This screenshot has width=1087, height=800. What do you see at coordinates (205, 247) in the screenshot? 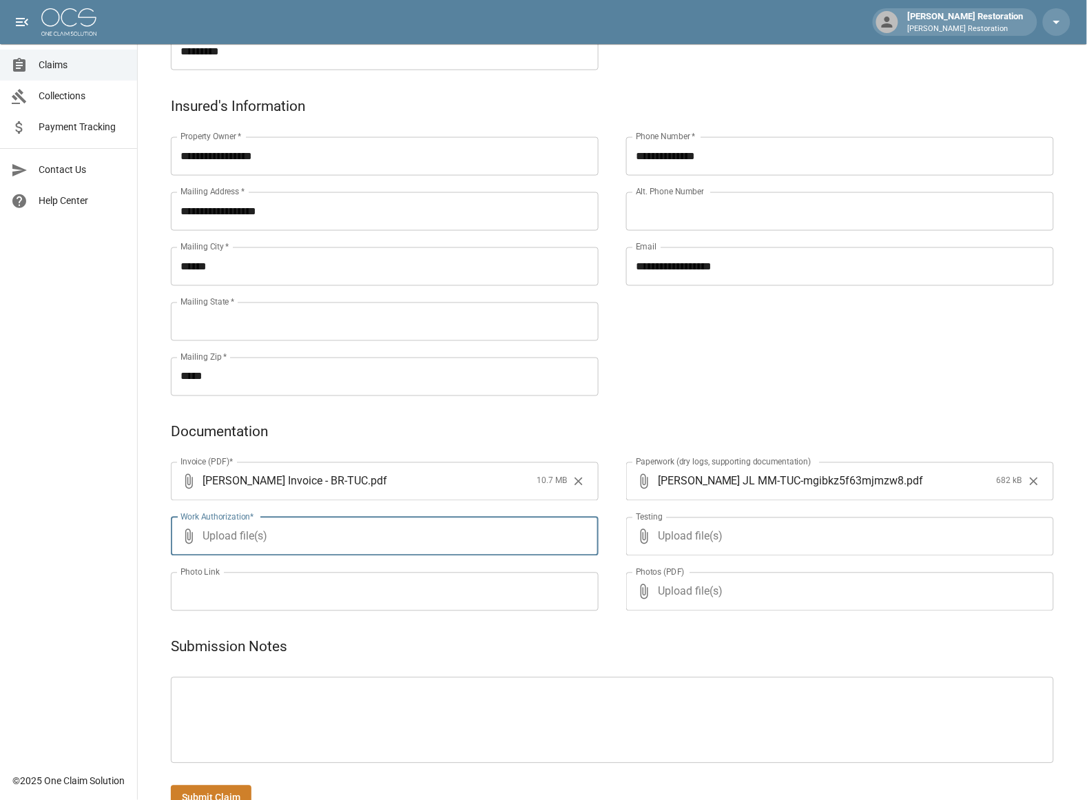
I see `label: Mailing City` at bounding box center [205, 247].